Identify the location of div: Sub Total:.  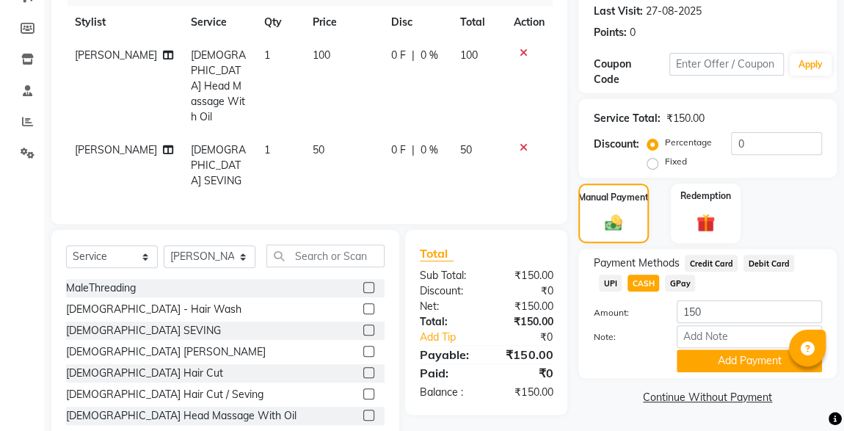
(447, 275).